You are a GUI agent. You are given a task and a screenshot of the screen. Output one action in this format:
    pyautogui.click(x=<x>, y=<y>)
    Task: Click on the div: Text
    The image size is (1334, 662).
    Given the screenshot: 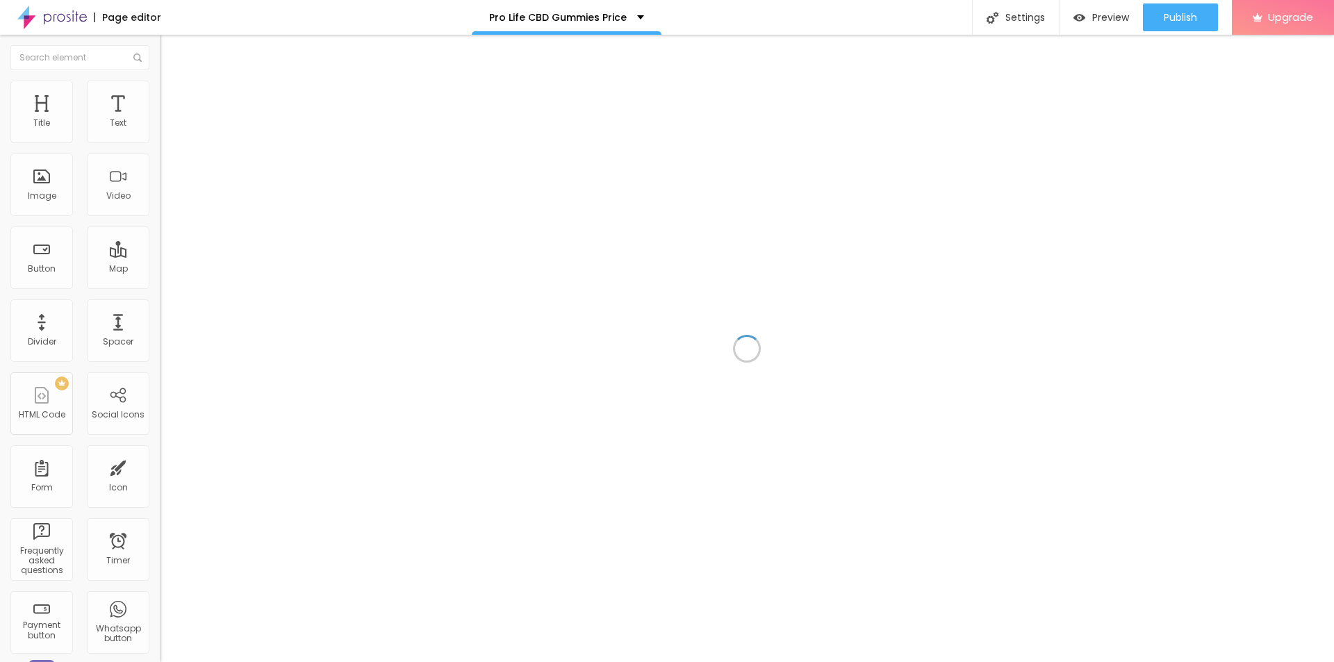 What is the action you would take?
    pyautogui.click(x=118, y=123)
    